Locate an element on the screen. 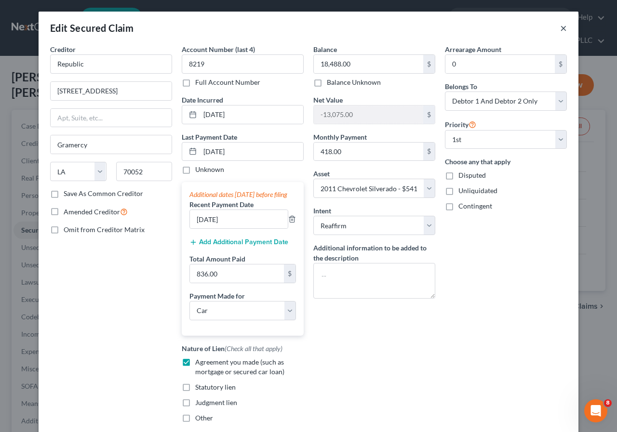 This screenshot has height=432, width=617. span: Amended Creditor is located at coordinates (92, 212).